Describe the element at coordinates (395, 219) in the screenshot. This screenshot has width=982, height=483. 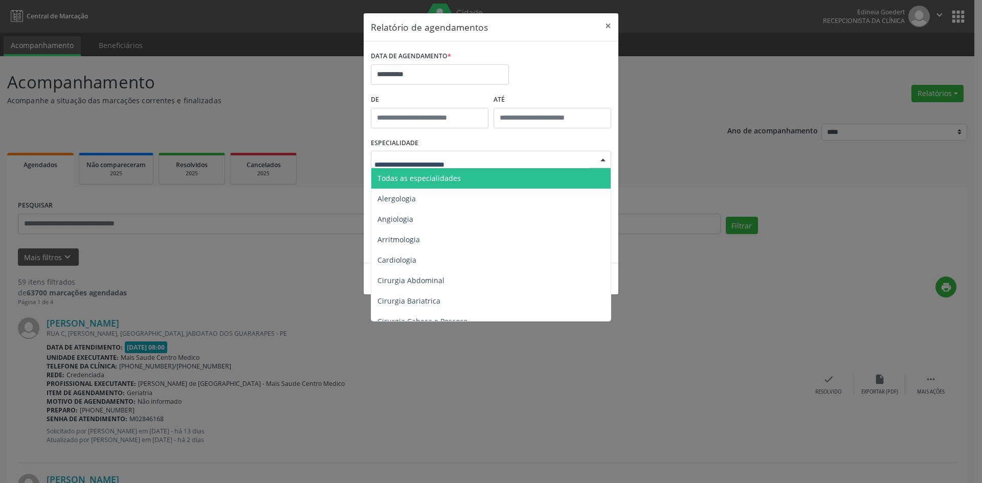
I see `span: Angiologia` at that location.